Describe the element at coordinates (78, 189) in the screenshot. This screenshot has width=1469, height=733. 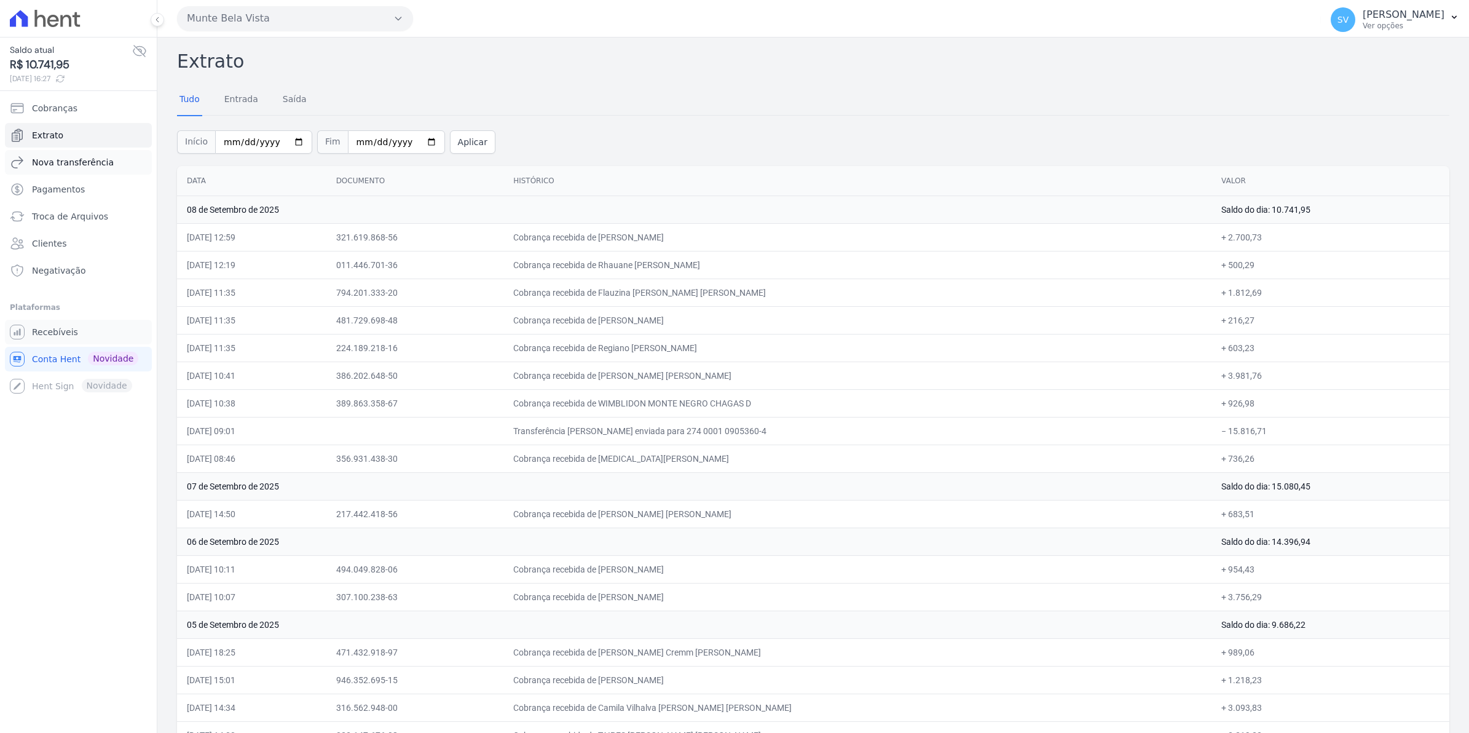
I see `a: Pagamentos` at that location.